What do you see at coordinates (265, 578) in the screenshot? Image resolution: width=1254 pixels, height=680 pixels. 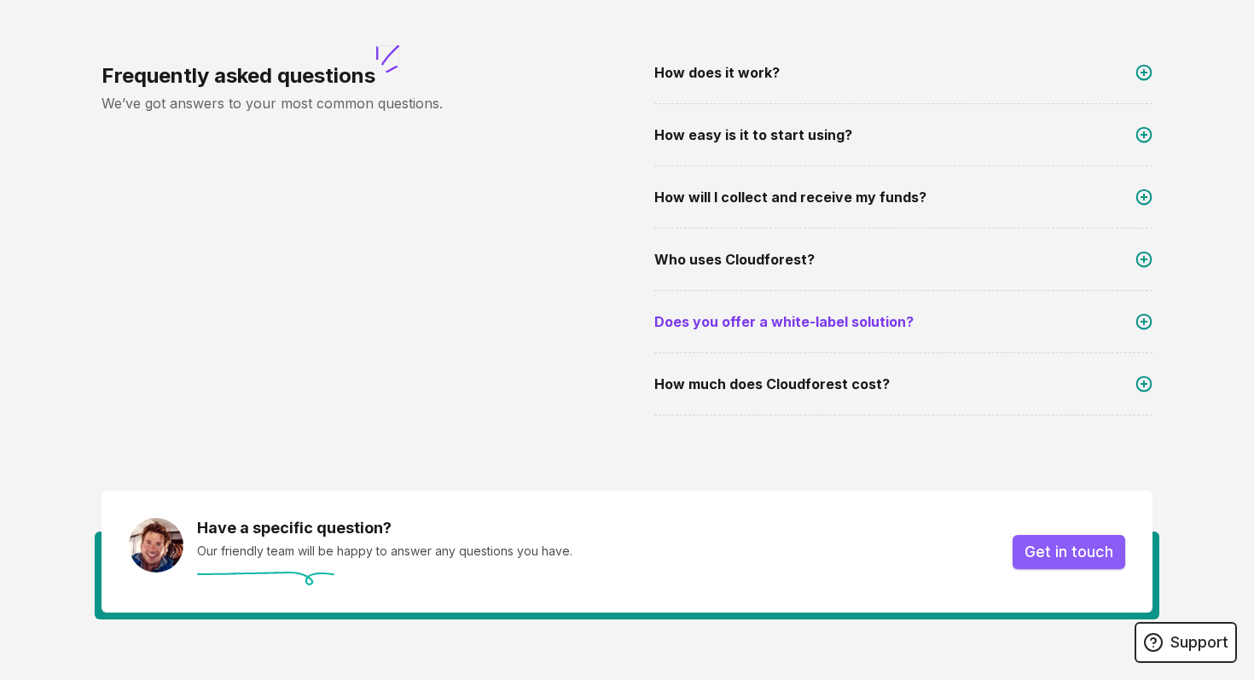 I see `img: line.5c77a7d8.svg` at bounding box center [265, 578].